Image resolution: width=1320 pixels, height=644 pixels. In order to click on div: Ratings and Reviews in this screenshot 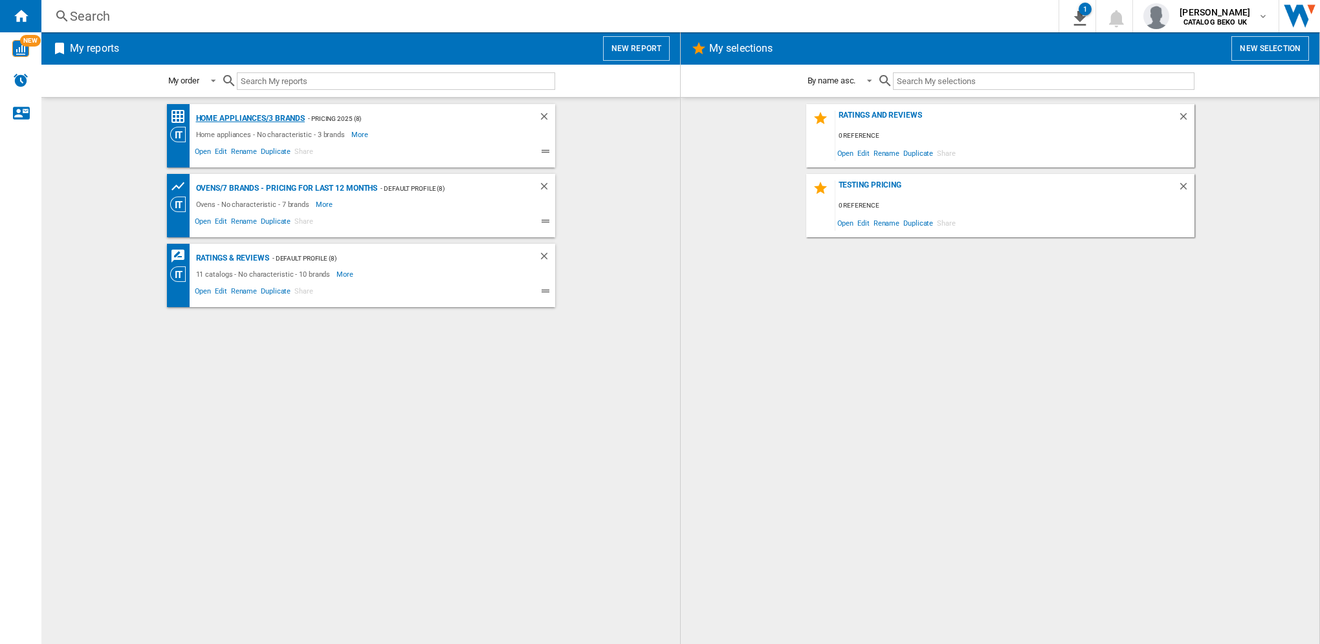, I will do `click(1006, 119)`.